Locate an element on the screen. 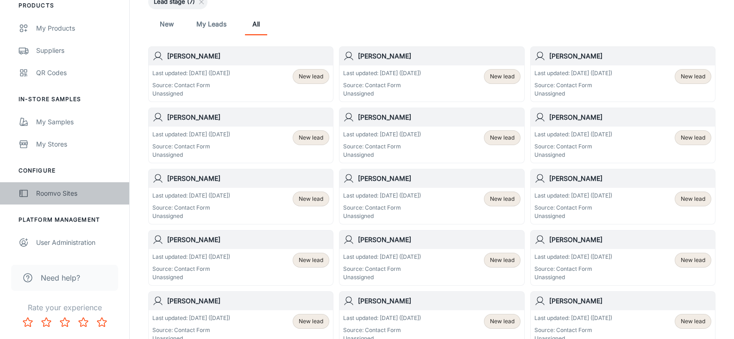 The image size is (734, 339). div: My Products is located at coordinates (78, 28).